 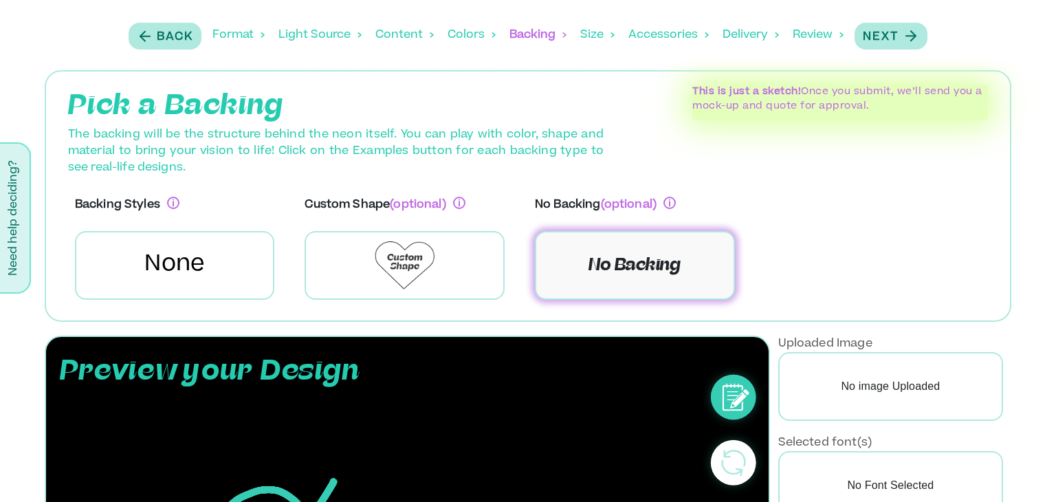 I want to click on strong: This is just a sketch!, so click(x=746, y=92).